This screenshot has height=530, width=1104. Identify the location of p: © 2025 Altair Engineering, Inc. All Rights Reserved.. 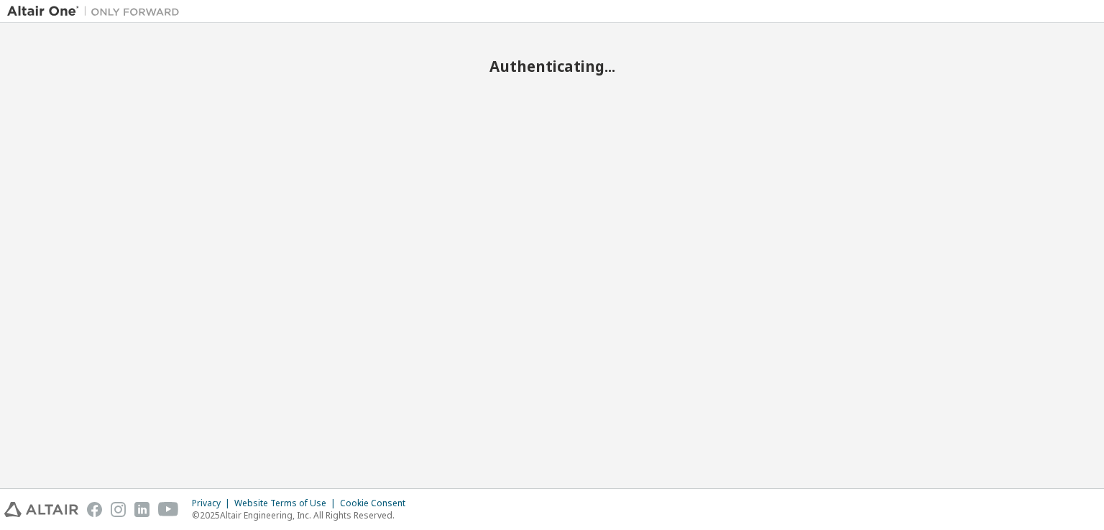
(303, 515).